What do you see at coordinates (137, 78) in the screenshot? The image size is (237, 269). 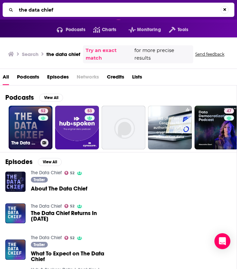 I see `span: Lists` at bounding box center [137, 78].